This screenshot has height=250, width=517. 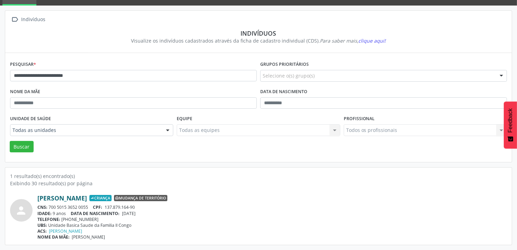 I want to click on div: 700 5015 3652 0055, so click(x=272, y=207).